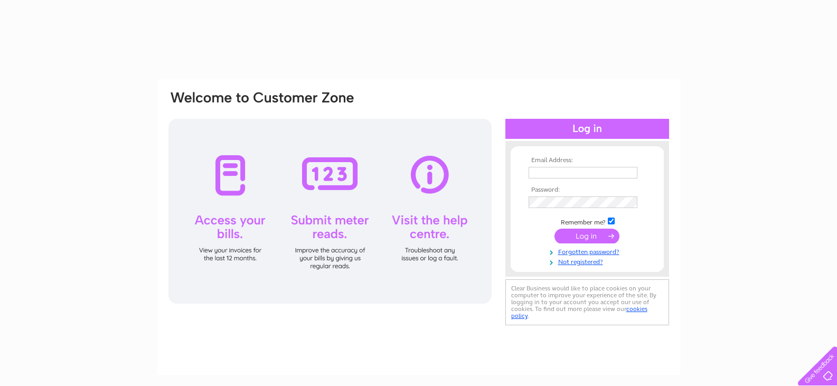 The width and height of the screenshot is (837, 386). Describe the element at coordinates (587, 190) in the screenshot. I see `th: Password:` at that location.